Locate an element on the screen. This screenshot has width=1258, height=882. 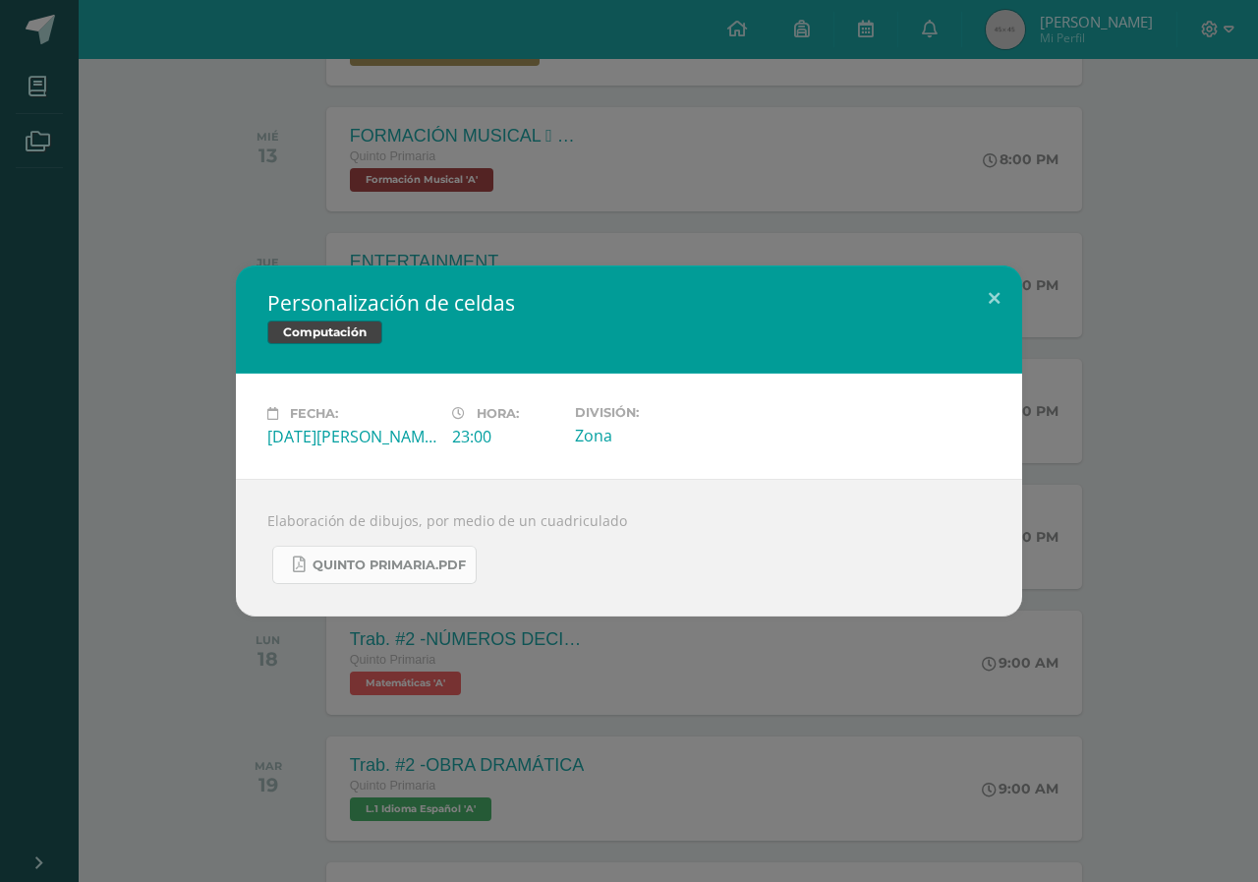
div: 23:00 is located at coordinates (505, 436).